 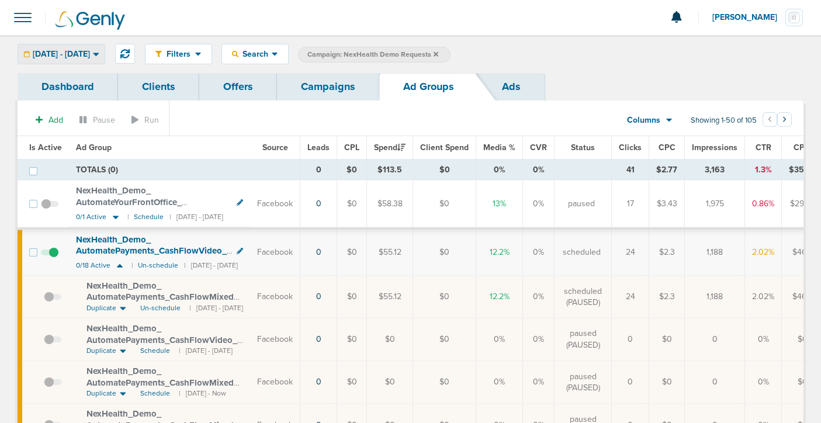 What do you see at coordinates (643, 120) in the screenshot?
I see `span: Columns` at bounding box center [643, 120].